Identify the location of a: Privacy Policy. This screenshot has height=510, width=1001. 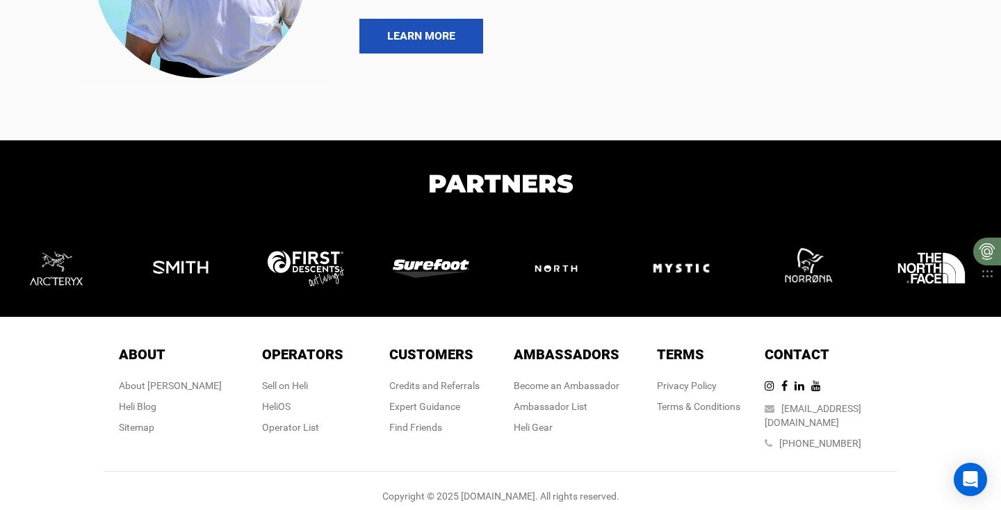
(687, 386).